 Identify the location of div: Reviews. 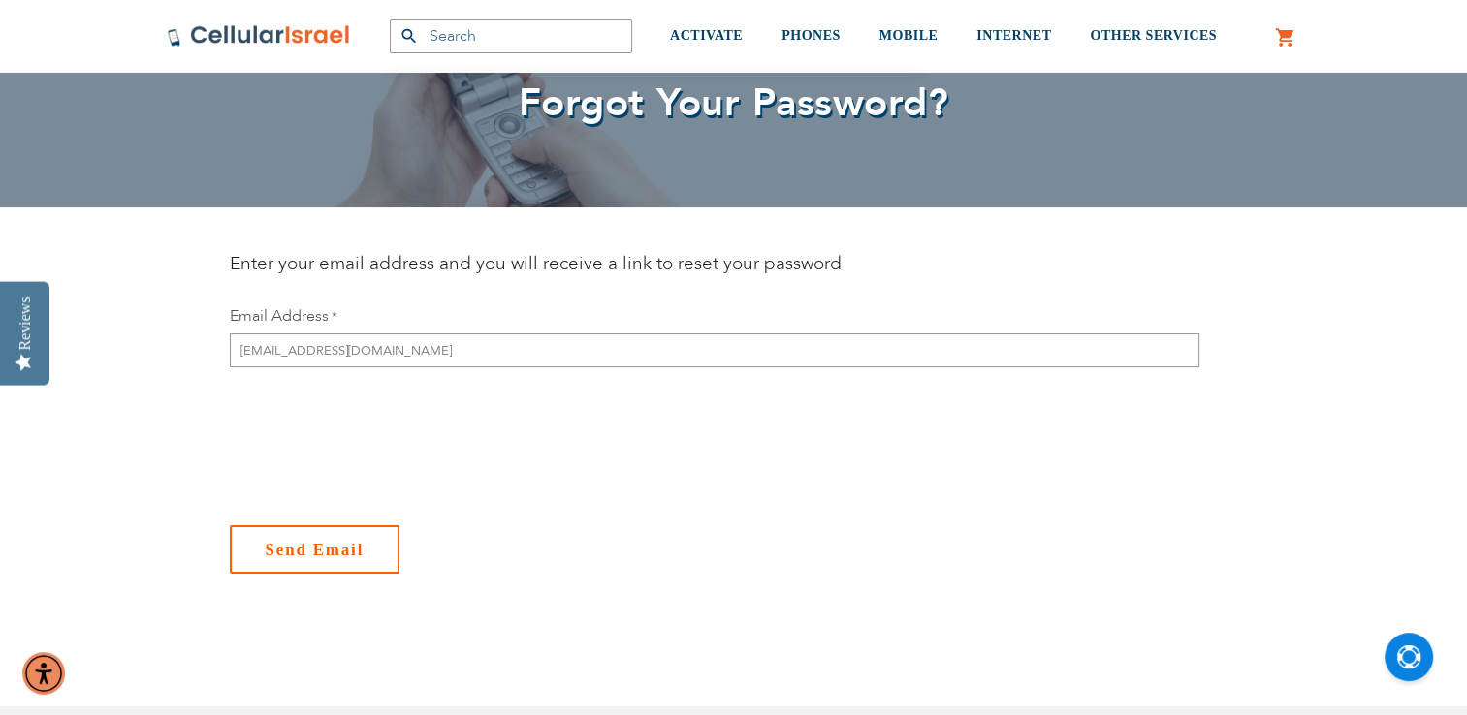
(25, 323).